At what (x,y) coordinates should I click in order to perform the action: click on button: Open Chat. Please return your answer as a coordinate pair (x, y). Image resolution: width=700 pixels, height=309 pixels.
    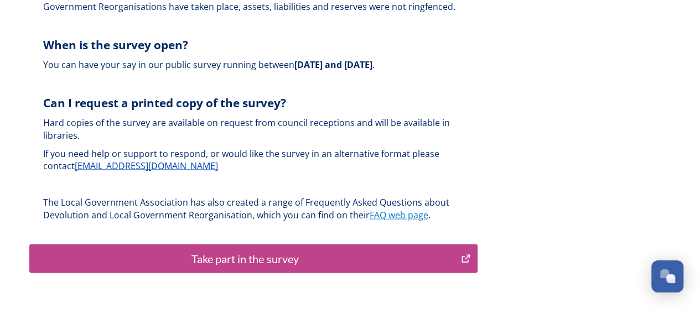
    Looking at the image, I should click on (668, 277).